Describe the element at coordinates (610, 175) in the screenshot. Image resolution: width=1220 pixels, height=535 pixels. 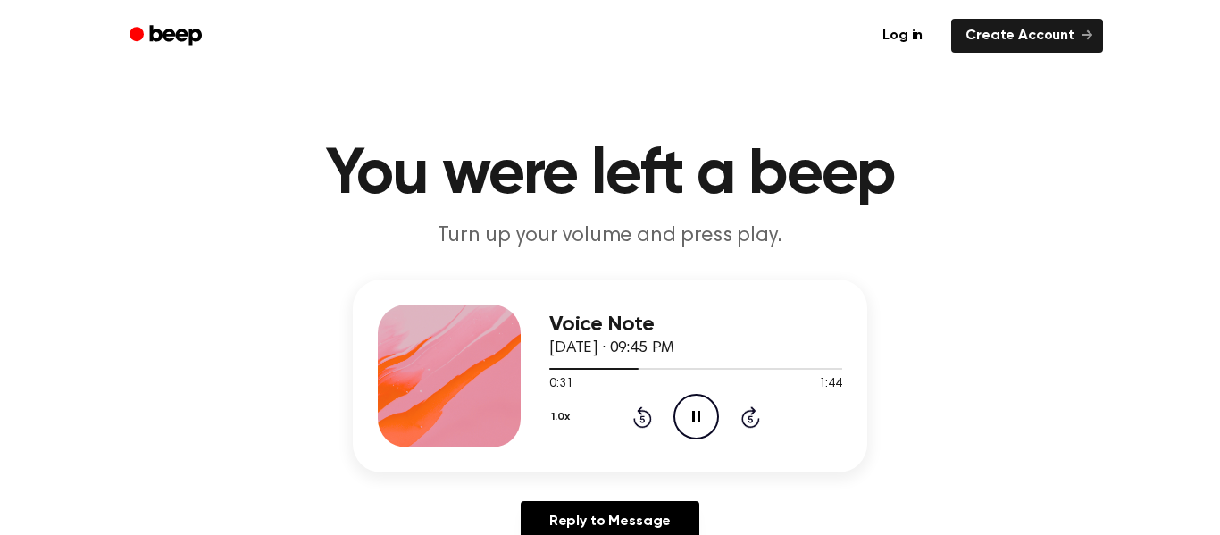
I see `h1: You were left a beep` at that location.